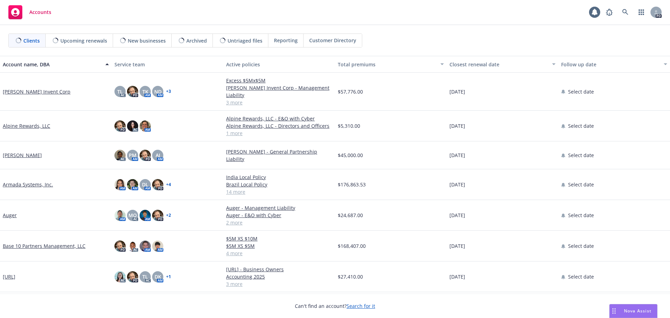 The width and height of the screenshot is (670, 318). What do you see at coordinates (350, 155) in the screenshot?
I see `span: $45,000.00` at bounding box center [350, 155].